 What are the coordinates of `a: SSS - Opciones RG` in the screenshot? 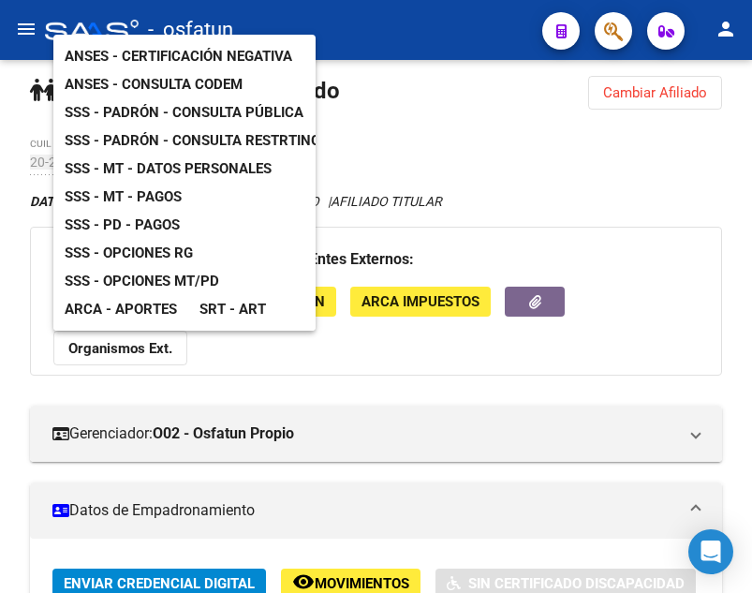 It's located at (128, 253).